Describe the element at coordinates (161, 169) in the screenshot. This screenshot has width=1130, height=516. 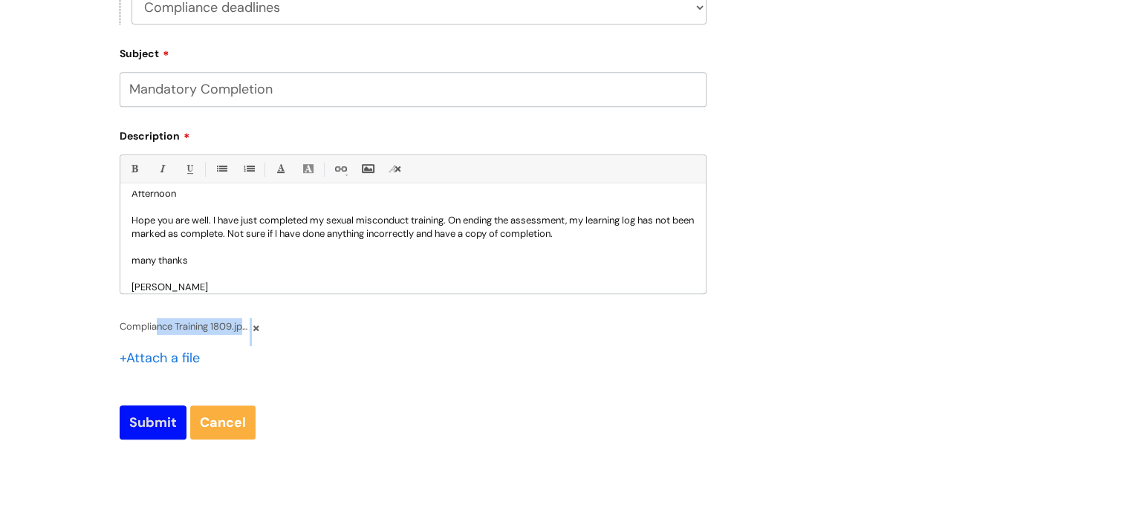
I see `a: Italic (Ctrl-I)` at that location.